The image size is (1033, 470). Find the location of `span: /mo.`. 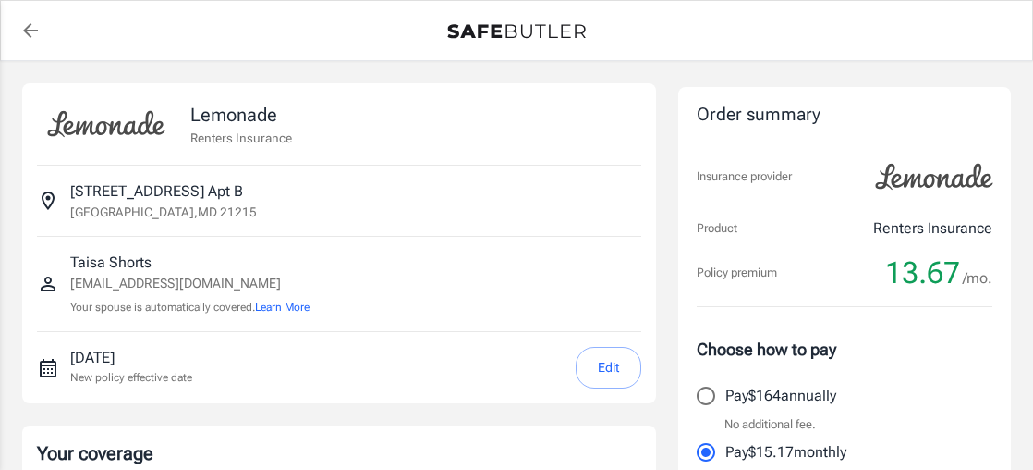

span: /mo. is located at coordinates (978, 278).